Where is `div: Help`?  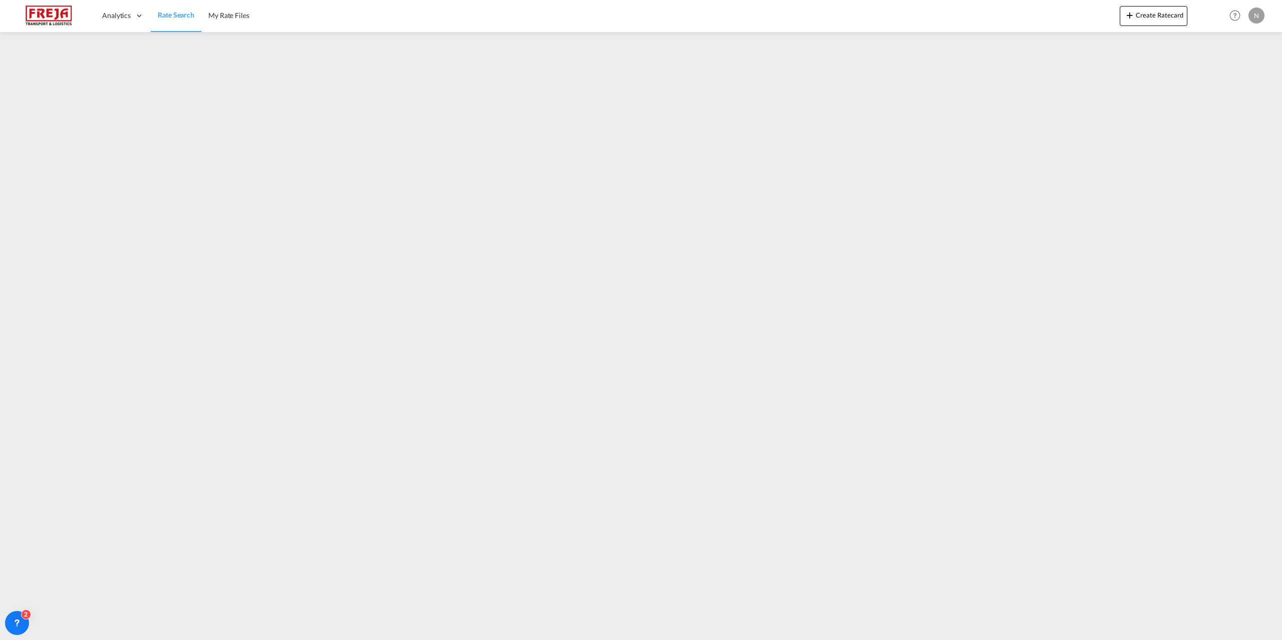
div: Help is located at coordinates (1237, 16).